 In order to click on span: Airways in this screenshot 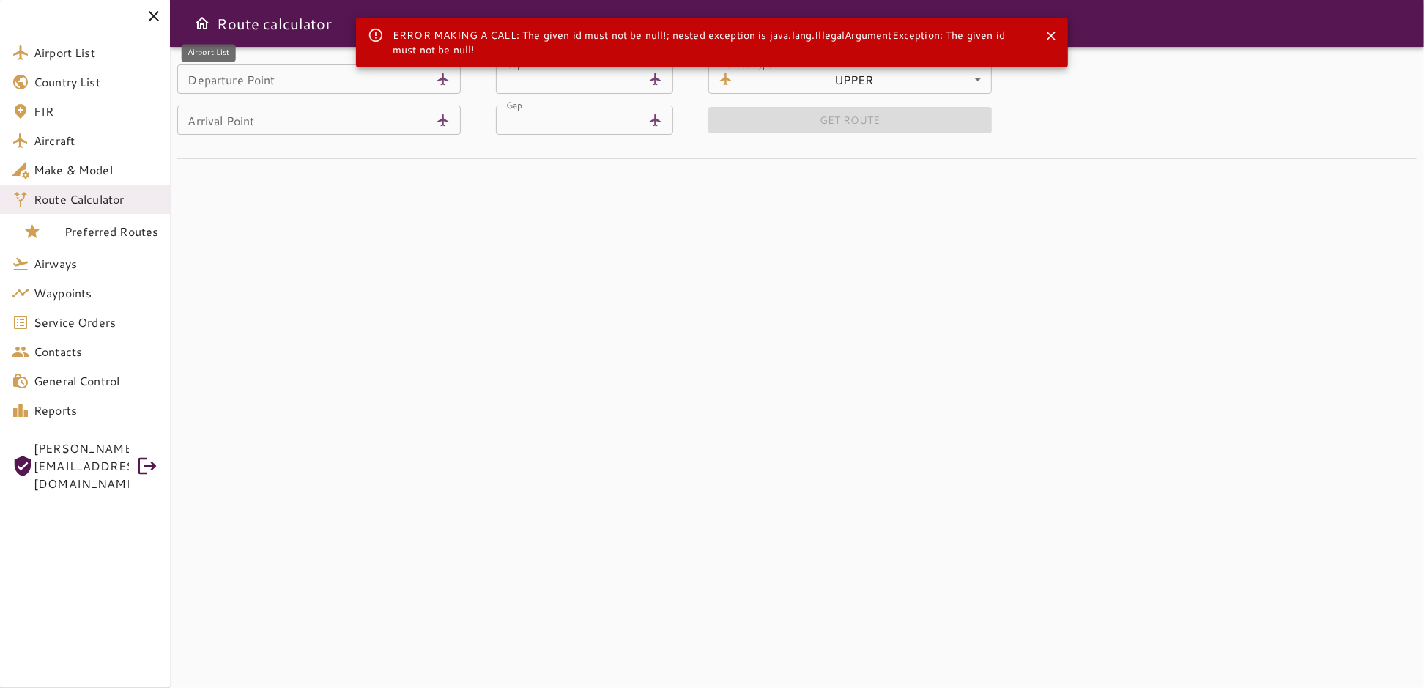, I will do `click(96, 264)`.